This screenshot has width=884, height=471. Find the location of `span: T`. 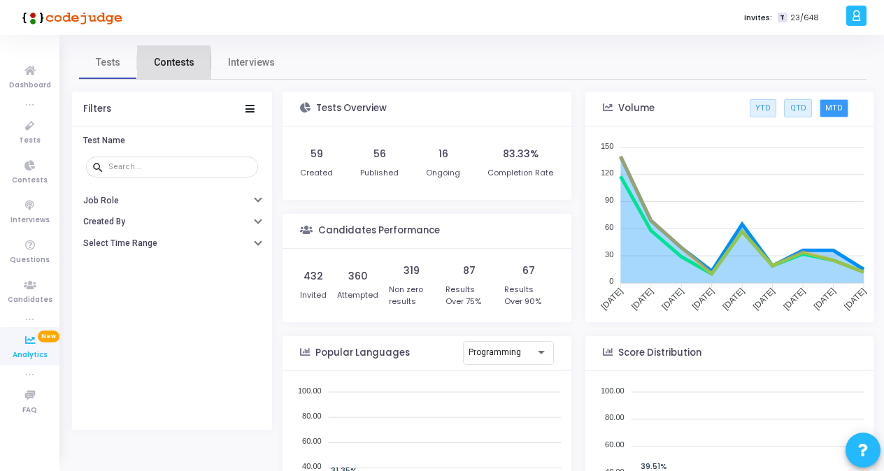

span: T is located at coordinates (782, 17).